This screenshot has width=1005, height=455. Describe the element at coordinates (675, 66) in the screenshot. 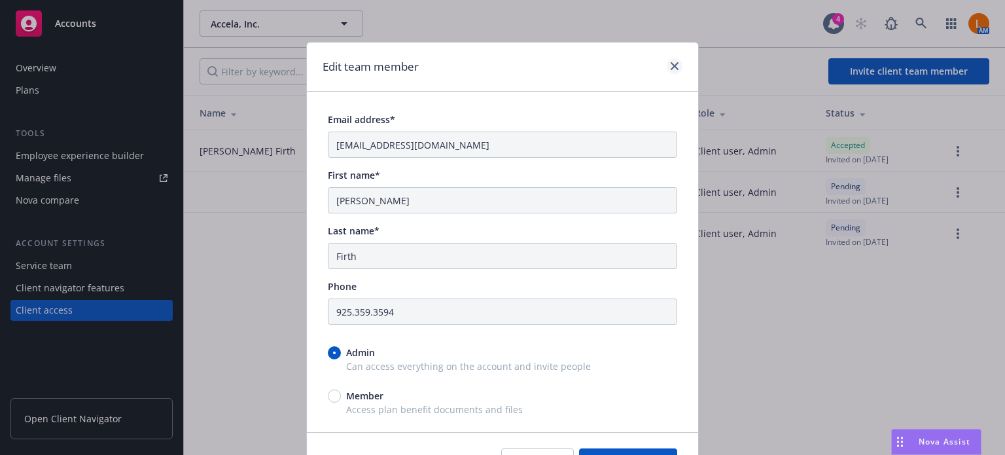

I see `a: close` at that location.